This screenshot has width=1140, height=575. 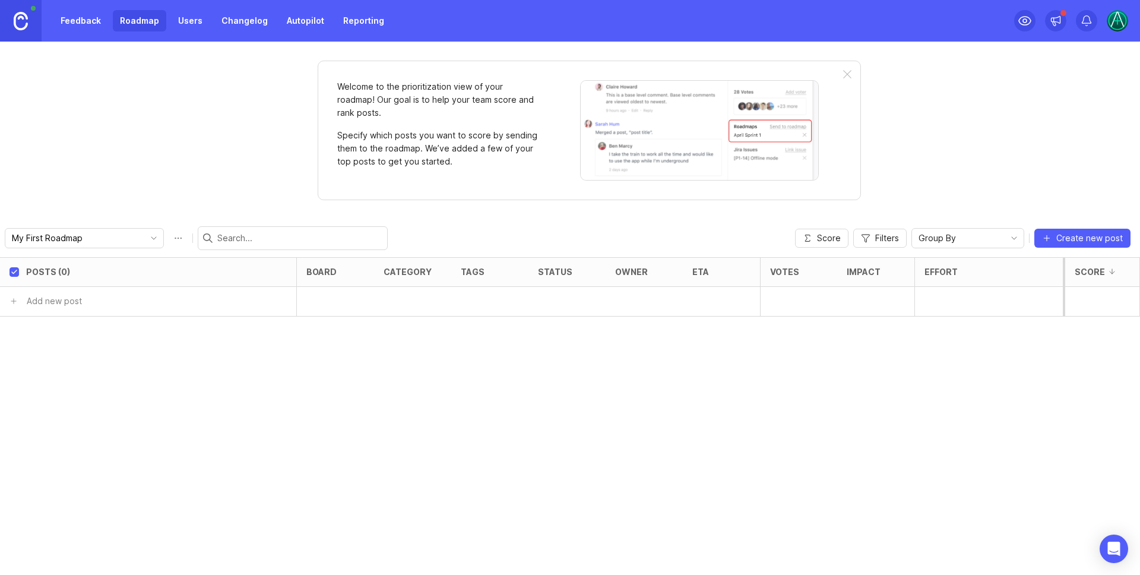 I want to click on div: eta, so click(x=701, y=271).